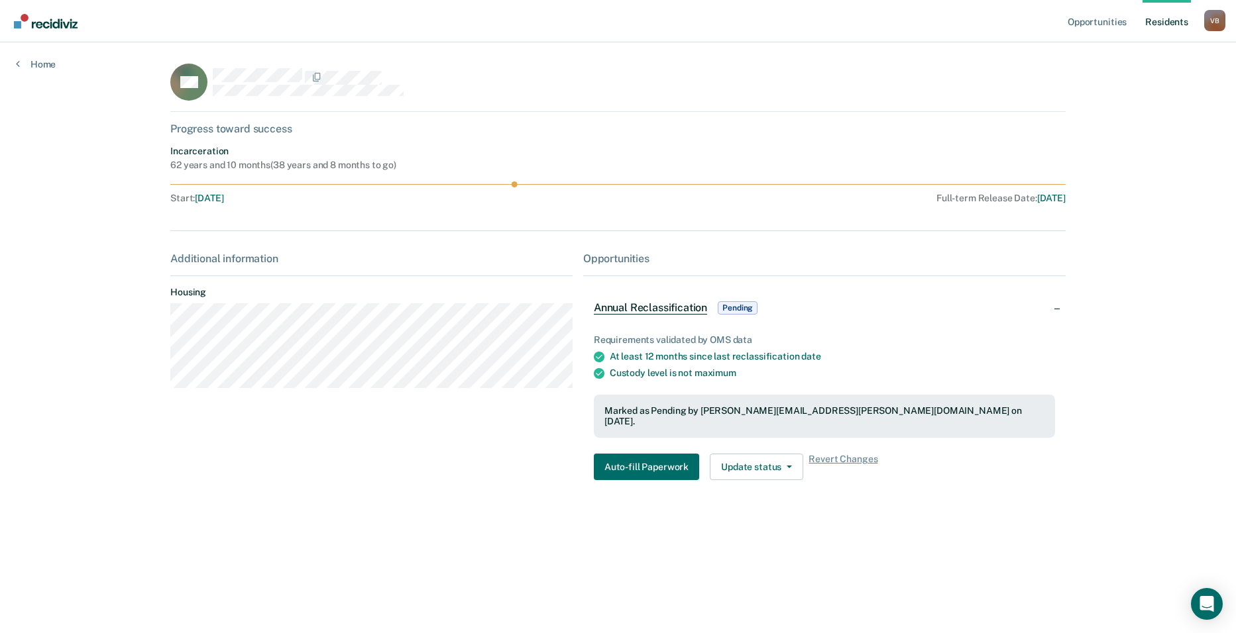 Image resolution: width=1236 pixels, height=633 pixels. Describe the element at coordinates (824, 340) in the screenshot. I see `div: Requirements validated by OMS data` at that location.